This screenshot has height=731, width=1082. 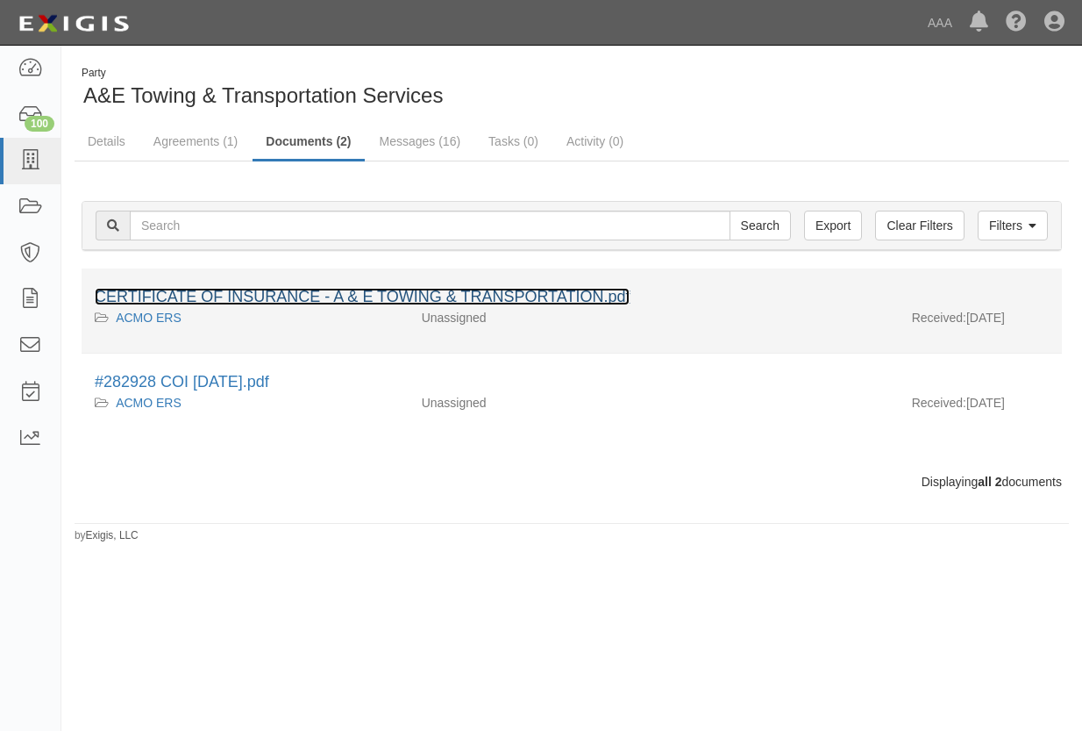 What do you see at coordinates (572, 382) in the screenshot?
I see `div: #282928 COI 09.28.26.pdf` at bounding box center [572, 382].